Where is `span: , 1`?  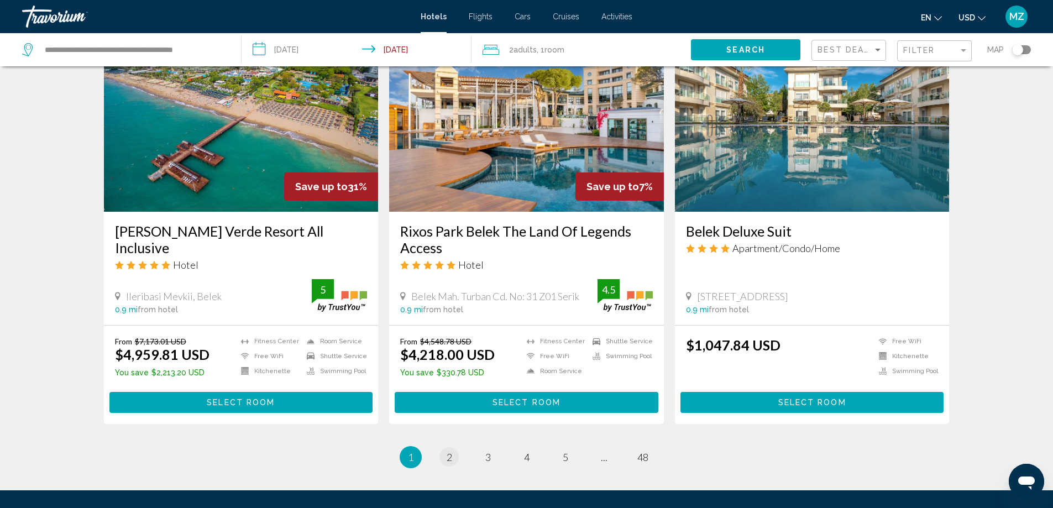 span: , 1 is located at coordinates (550, 50).